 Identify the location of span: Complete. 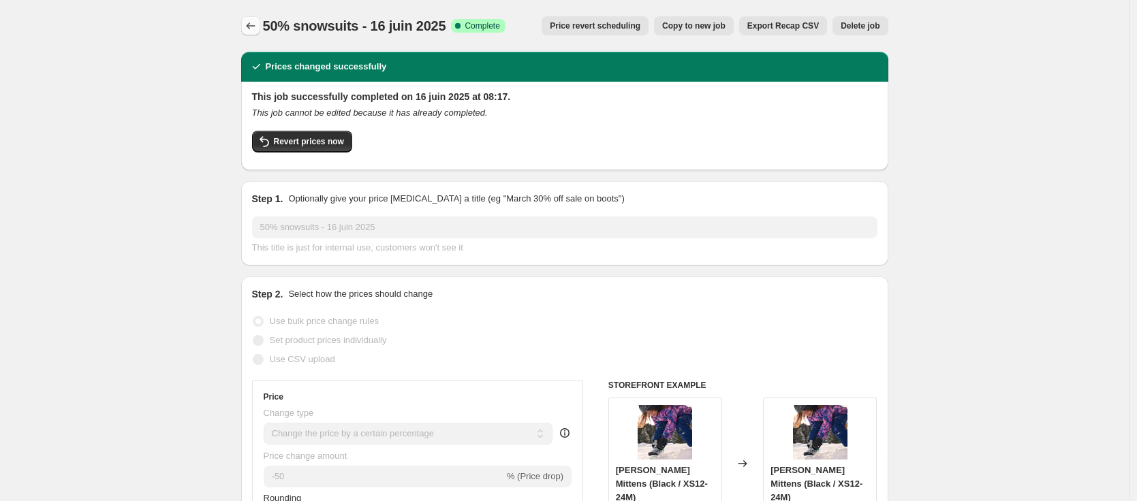
(482, 26).